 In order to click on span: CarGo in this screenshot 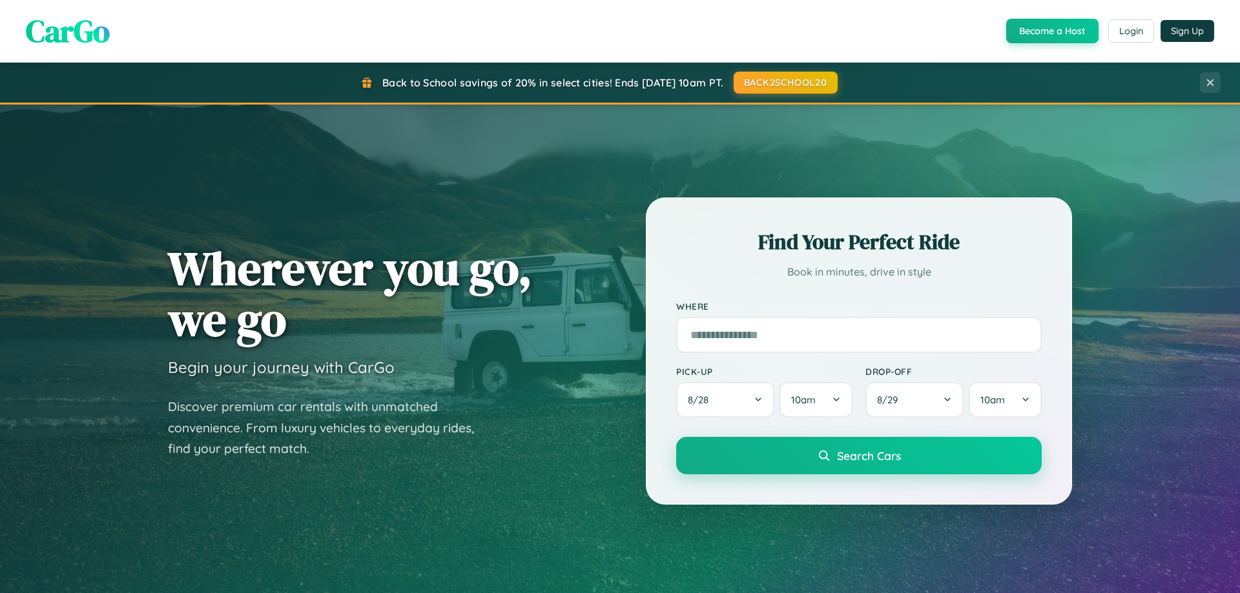, I will do `click(68, 31)`.